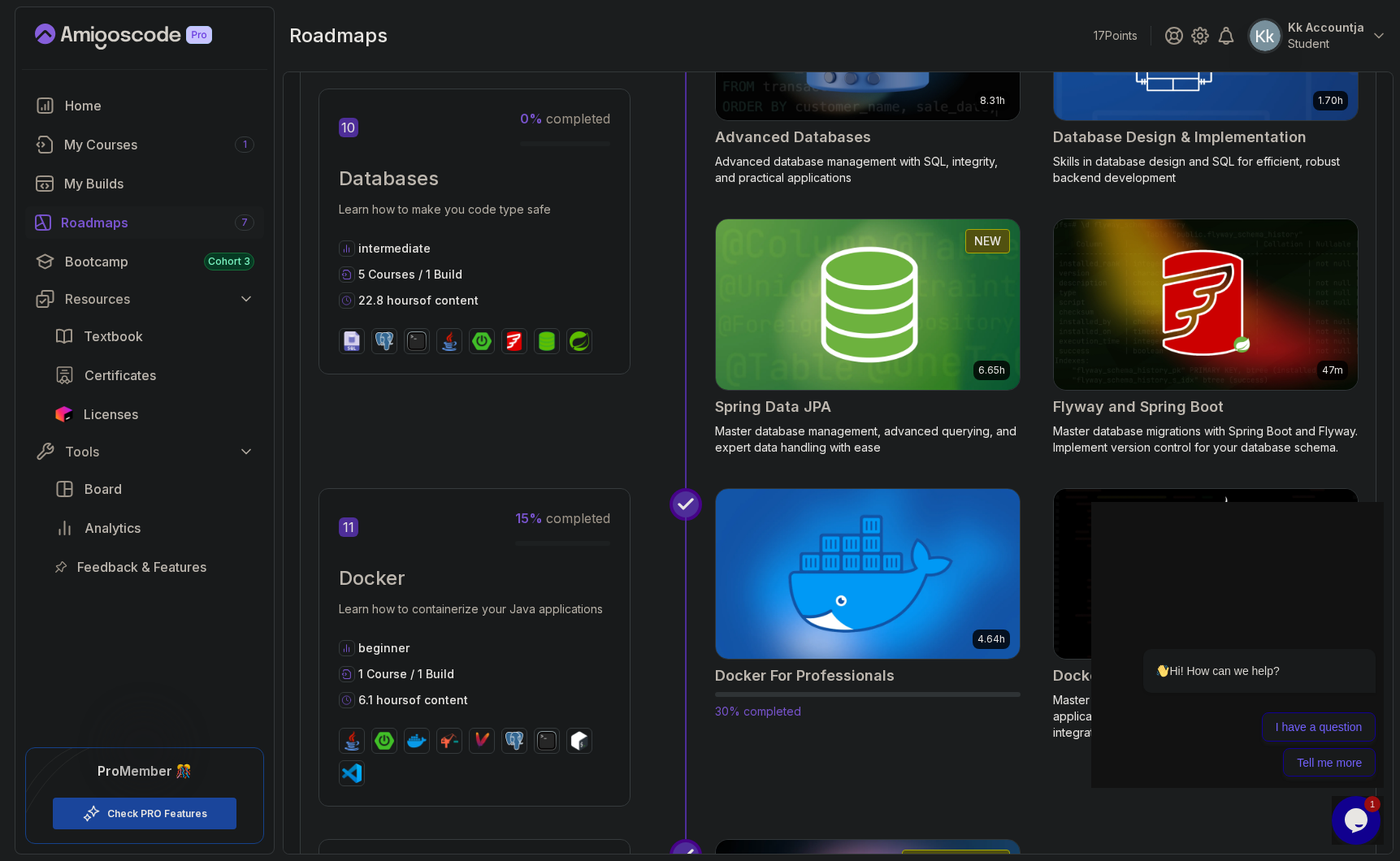 This screenshot has height=861, width=1400. Describe the element at coordinates (245, 222) in the screenshot. I see `span: 7` at that location.